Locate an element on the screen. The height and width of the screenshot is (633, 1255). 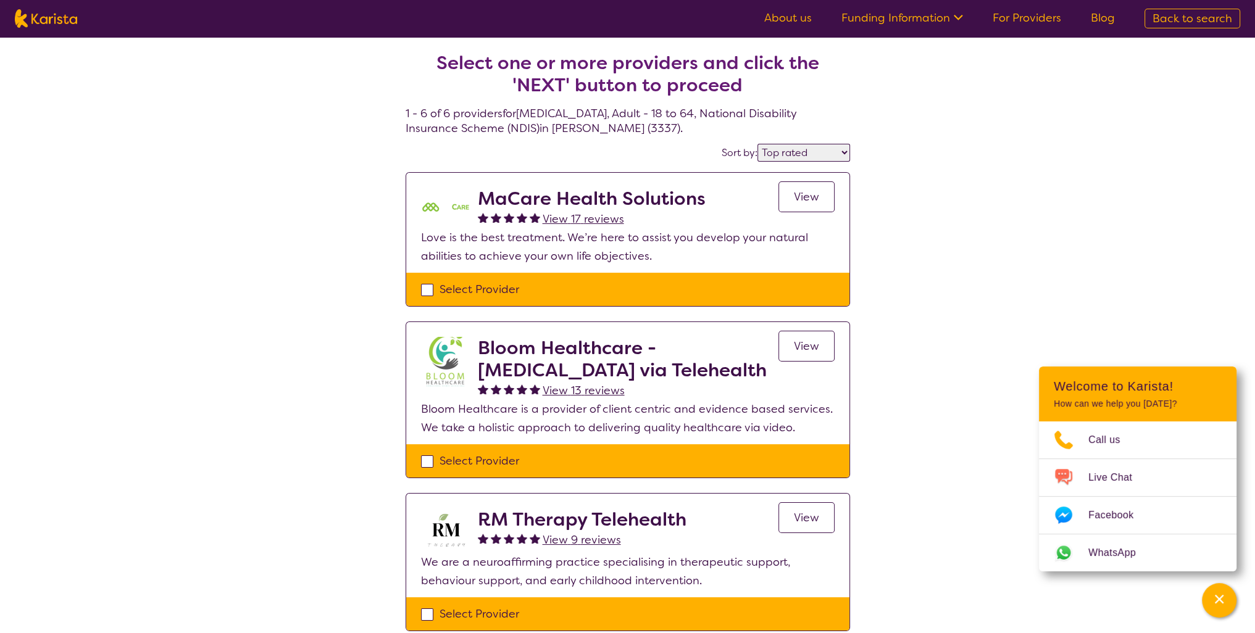
p: Love is the best treatment. We’re here to assist you develop your natural abilities to achieve yo... is located at coordinates (628, 247).